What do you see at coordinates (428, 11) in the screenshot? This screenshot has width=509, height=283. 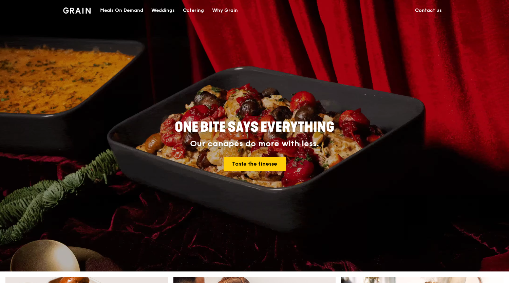 I see `a: Contact us` at bounding box center [428, 11].